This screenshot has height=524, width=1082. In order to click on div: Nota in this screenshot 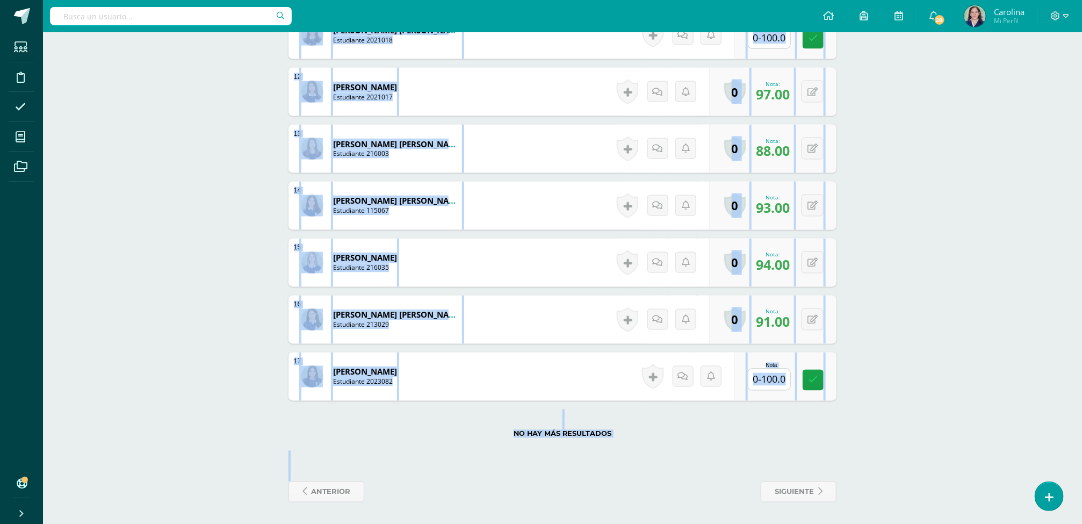, I will do `click(772, 365)`.